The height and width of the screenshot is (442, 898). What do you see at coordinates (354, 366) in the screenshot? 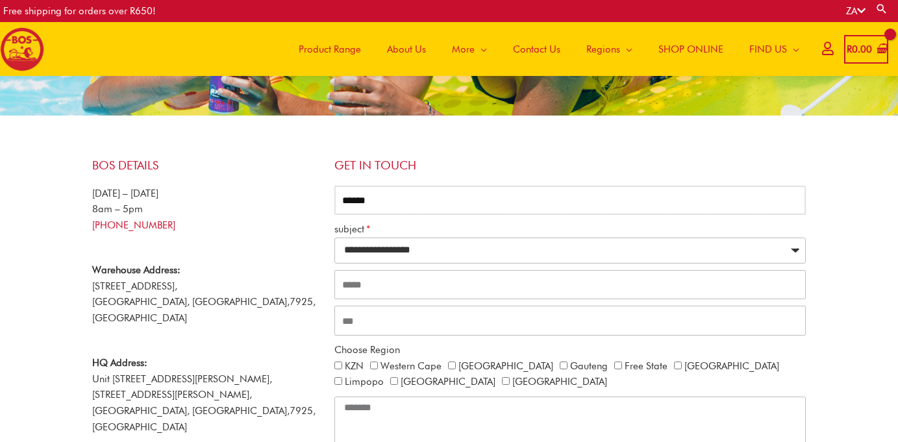
I see `label: KZN` at bounding box center [354, 366].